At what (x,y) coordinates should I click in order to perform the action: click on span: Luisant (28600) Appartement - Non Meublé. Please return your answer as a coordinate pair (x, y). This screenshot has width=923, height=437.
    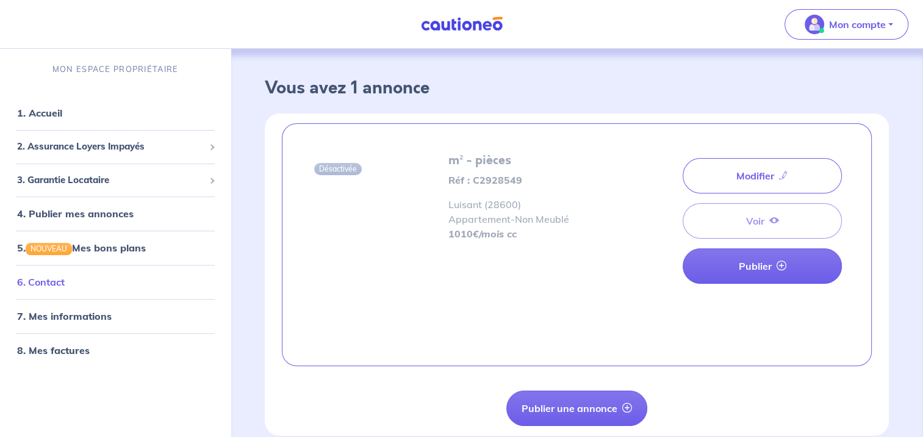
    Looking at the image, I should click on (508, 212).